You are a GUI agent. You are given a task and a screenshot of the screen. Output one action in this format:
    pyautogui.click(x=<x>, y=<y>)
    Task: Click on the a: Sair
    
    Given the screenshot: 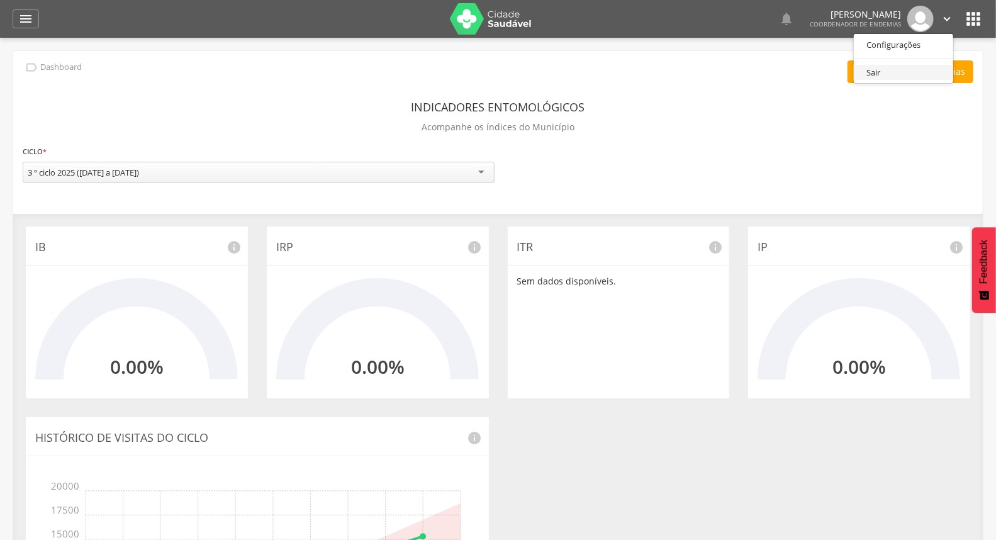 What is the action you would take?
    pyautogui.click(x=903, y=72)
    